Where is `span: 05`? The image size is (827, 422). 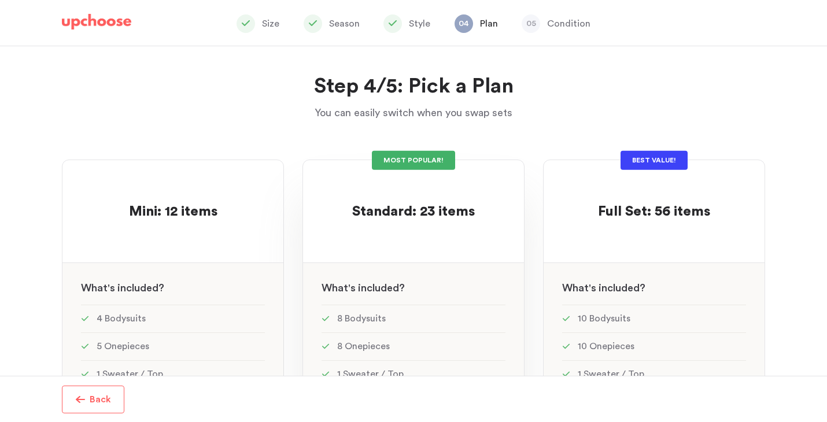
span: 05 is located at coordinates (531, 24).